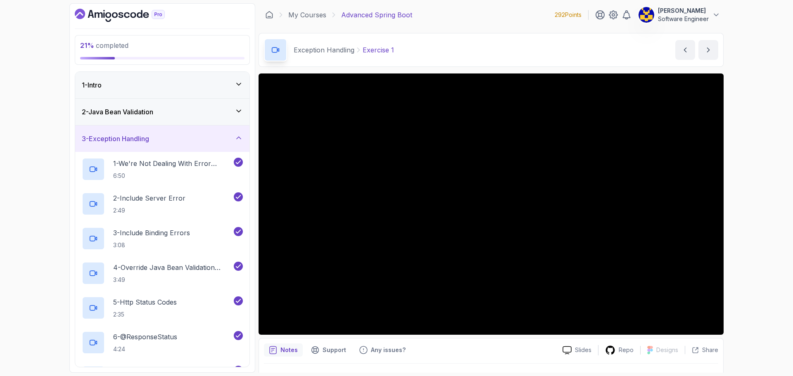 The image size is (793, 376). Describe the element at coordinates (145, 303) in the screenshot. I see `p: 5 - Http Status Codes` at that location.